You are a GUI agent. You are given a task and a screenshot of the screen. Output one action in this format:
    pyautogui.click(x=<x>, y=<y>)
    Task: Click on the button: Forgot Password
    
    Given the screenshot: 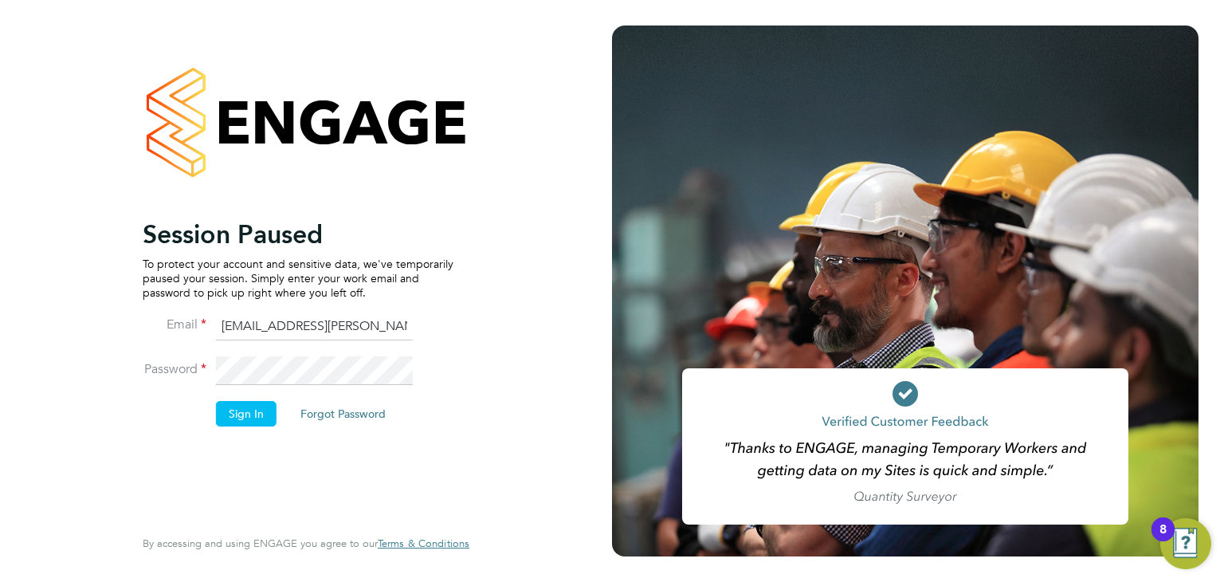 What is the action you would take?
    pyautogui.click(x=343, y=414)
    